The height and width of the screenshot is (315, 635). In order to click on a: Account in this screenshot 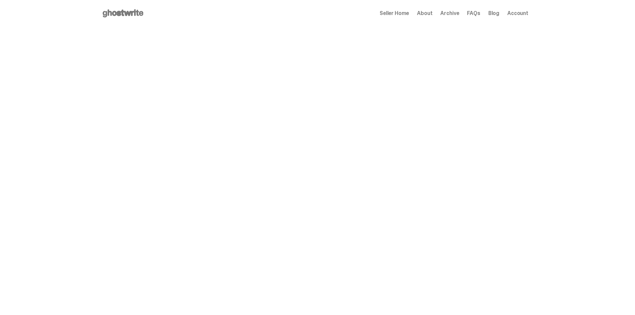, I will do `click(518, 13)`.